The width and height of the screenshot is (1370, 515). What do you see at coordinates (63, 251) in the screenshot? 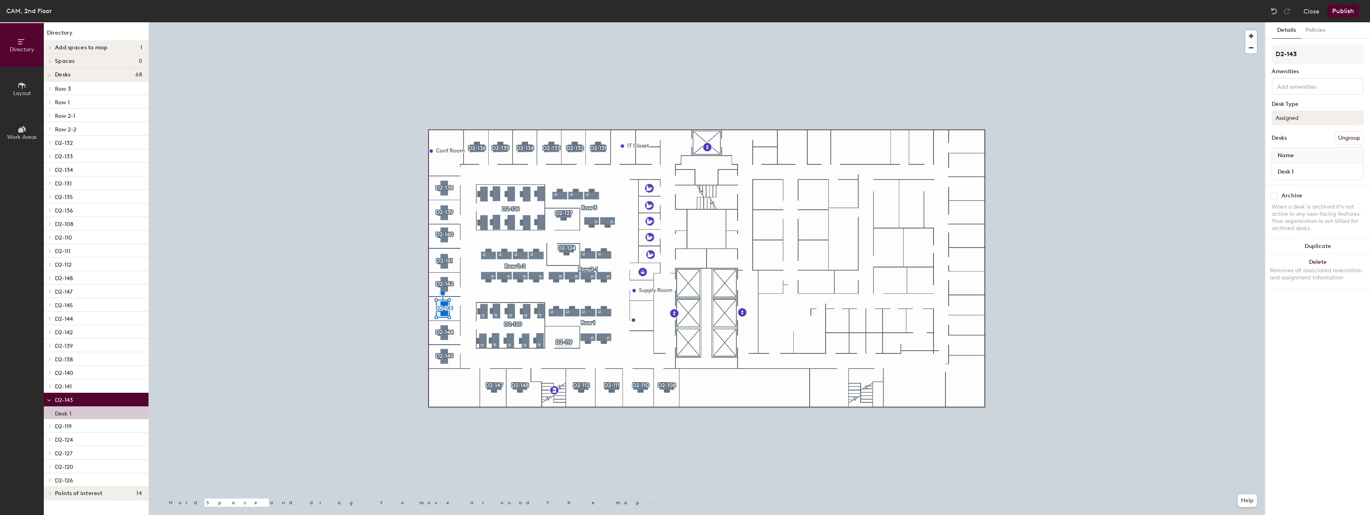
I see `span: D2-111` at bounding box center [63, 251].